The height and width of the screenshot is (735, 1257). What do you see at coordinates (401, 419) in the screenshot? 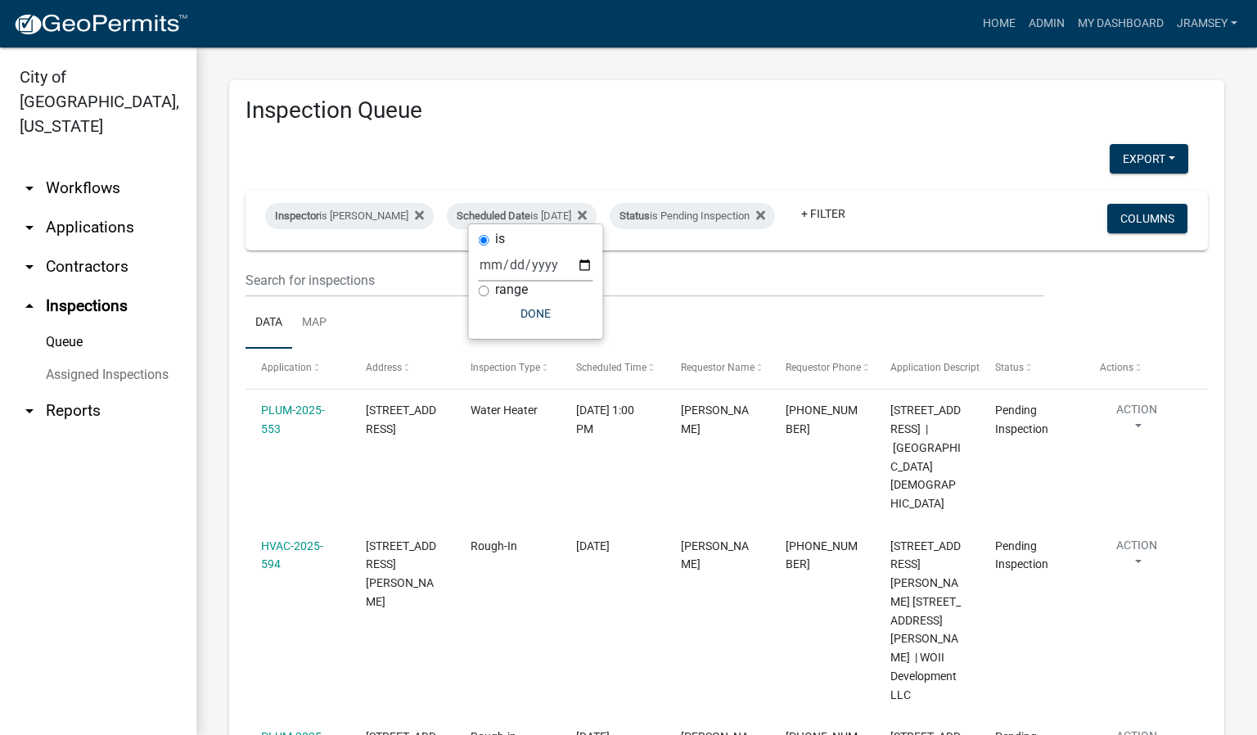
I see `span: 3311 HOLMANS LANE` at bounding box center [401, 419].